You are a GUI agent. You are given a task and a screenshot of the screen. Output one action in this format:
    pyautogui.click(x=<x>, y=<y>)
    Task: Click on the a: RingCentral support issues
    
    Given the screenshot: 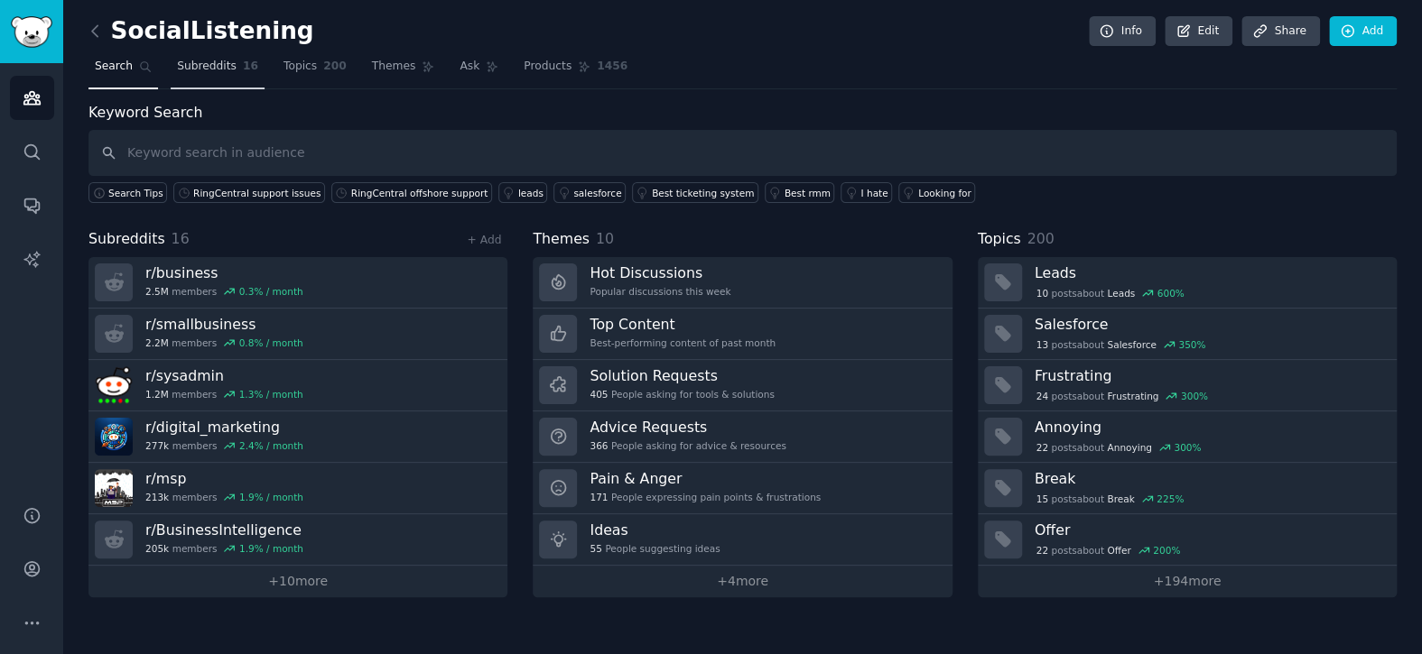 What is the action you would take?
    pyautogui.click(x=249, y=192)
    